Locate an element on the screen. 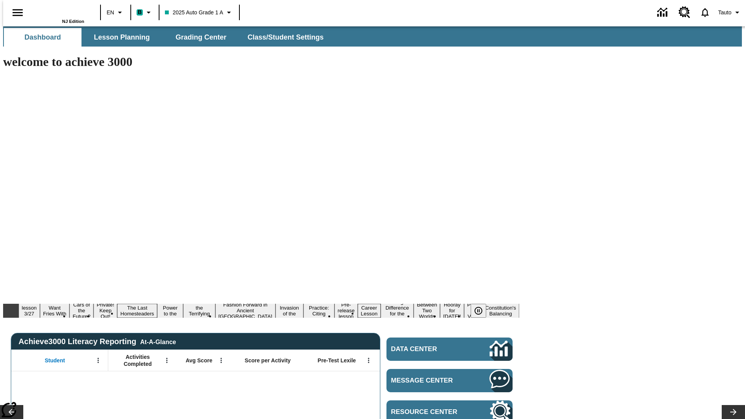 This screenshot has height=419, width=745. button: Boost Class color is teal. Change class color is located at coordinates (145, 12).